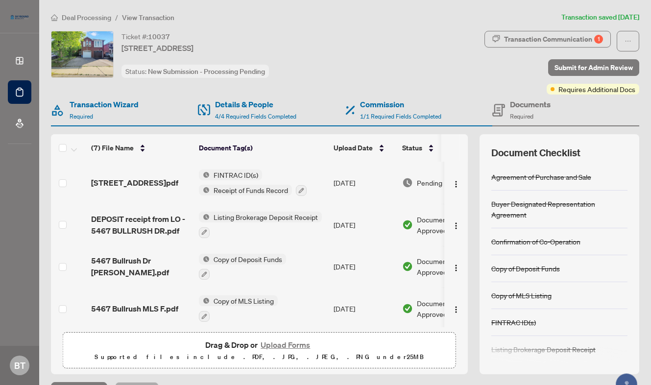 The height and width of the screenshot is (385, 651). What do you see at coordinates (441, 183) in the screenshot?
I see `span: Pending Review` at bounding box center [441, 183].